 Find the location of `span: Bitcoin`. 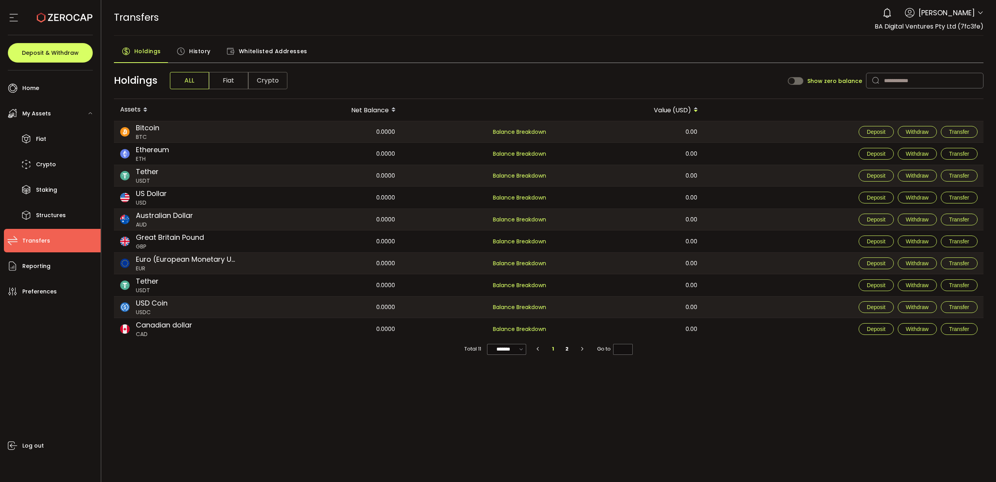

span: Bitcoin is located at coordinates (148, 128).